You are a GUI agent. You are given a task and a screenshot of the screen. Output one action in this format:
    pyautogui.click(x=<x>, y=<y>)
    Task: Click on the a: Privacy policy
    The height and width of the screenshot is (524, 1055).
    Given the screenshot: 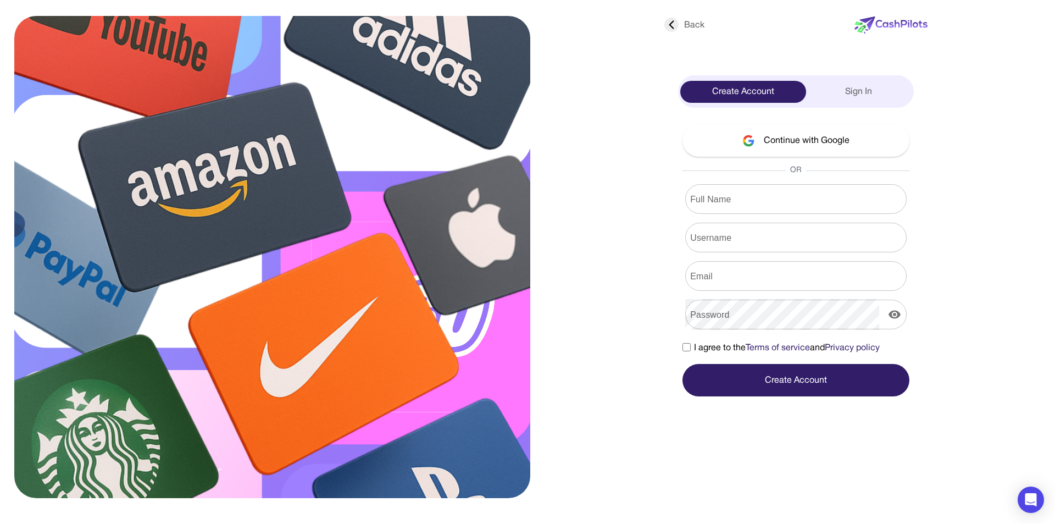 What is the action you would take?
    pyautogui.click(x=852, y=348)
    